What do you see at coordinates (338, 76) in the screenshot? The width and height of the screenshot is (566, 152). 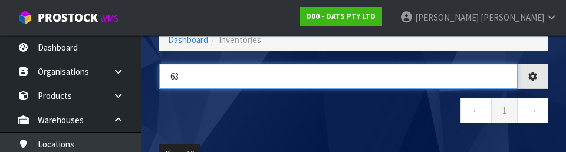 I see `input: Search inventories` at bounding box center [338, 76].